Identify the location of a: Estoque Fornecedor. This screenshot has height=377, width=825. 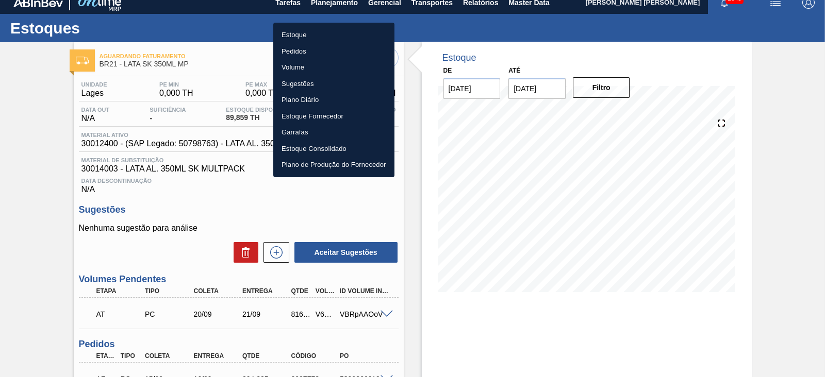
(333, 116).